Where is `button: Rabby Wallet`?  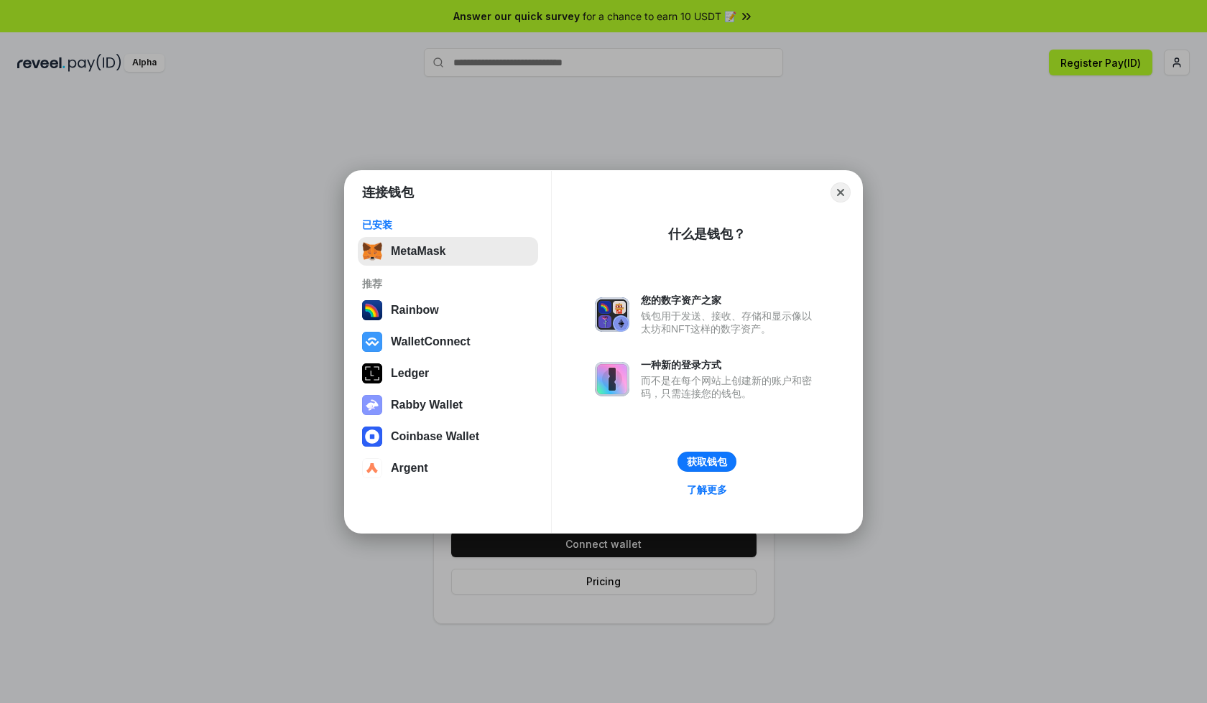
button: Rabby Wallet is located at coordinates (448, 405).